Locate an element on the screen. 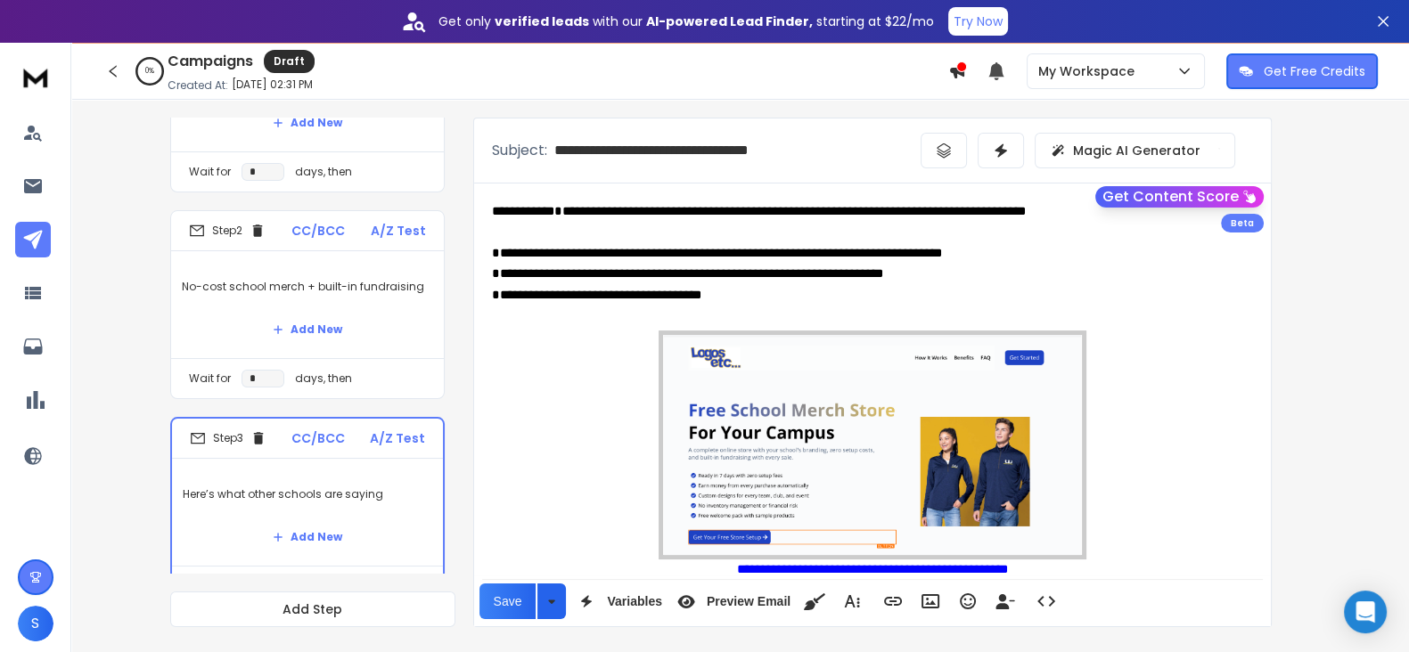 This screenshot has width=1409, height=652. div: Save is located at coordinates (508, 602).